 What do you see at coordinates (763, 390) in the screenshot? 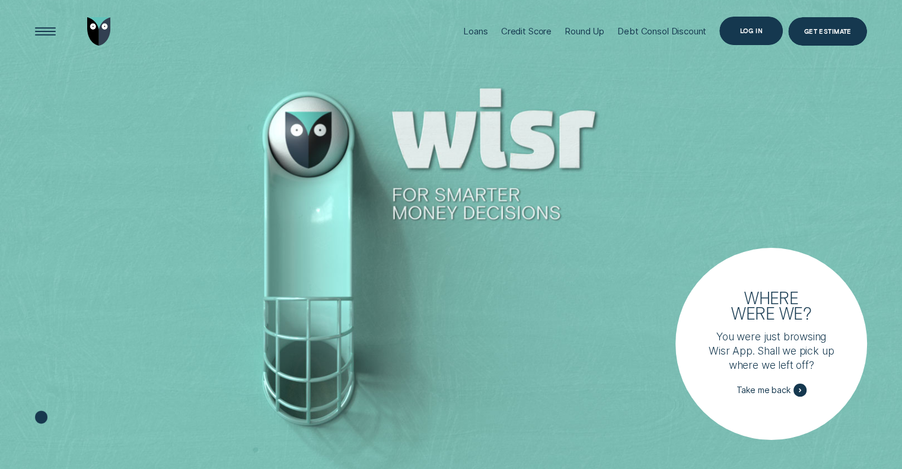
I see `span: Take me back` at bounding box center [763, 390].